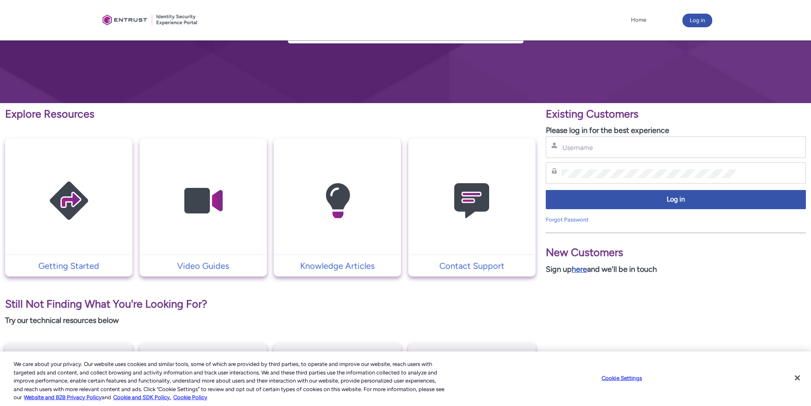 The width and height of the screenshot is (811, 406). I want to click on p: Explore Resources, so click(270, 114).